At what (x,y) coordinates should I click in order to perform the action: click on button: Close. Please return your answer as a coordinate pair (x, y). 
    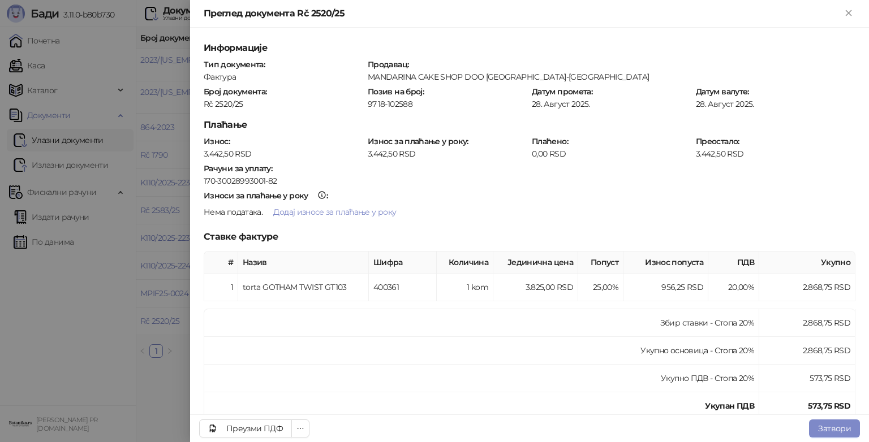
    Looking at the image, I should click on (848, 14).